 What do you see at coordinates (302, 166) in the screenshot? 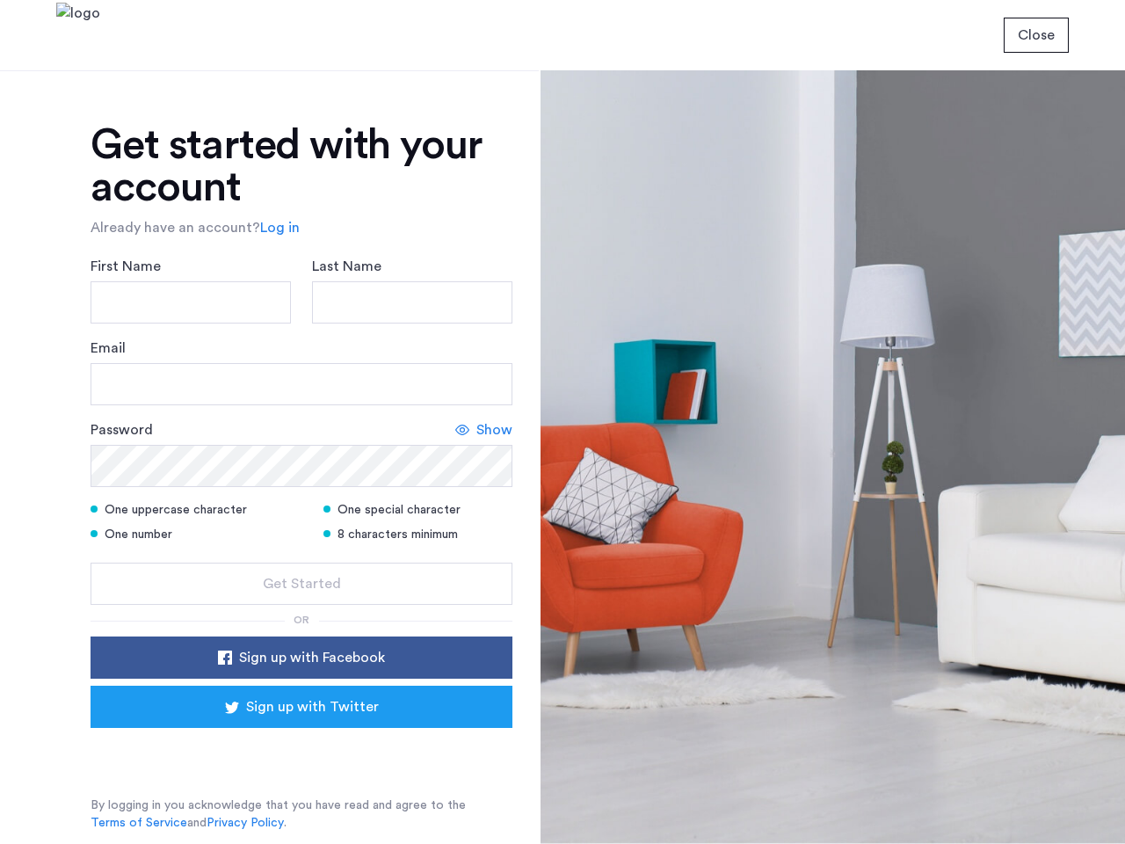
I see `h1: Get started with your account` at bounding box center [302, 166].